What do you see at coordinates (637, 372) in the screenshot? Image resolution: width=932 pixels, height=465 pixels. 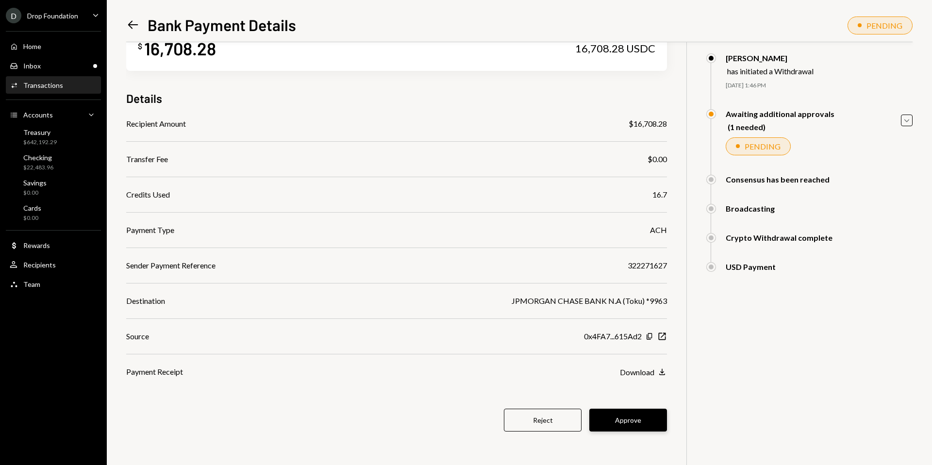 I see `div: Download` at bounding box center [637, 372].